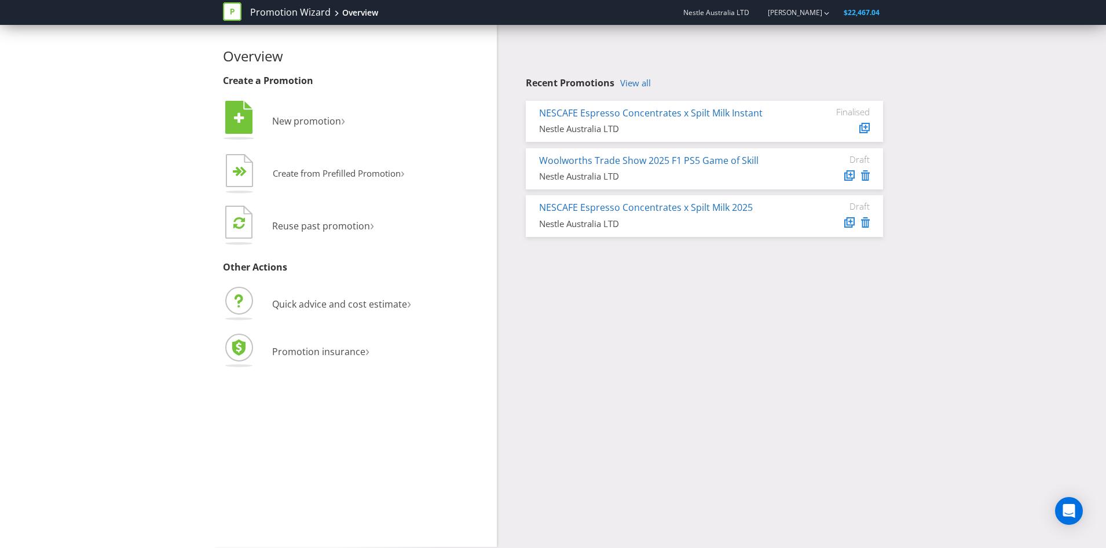 The image size is (1106, 548). Describe the element at coordinates (356, 56) in the screenshot. I see `h2: Overview` at that location.